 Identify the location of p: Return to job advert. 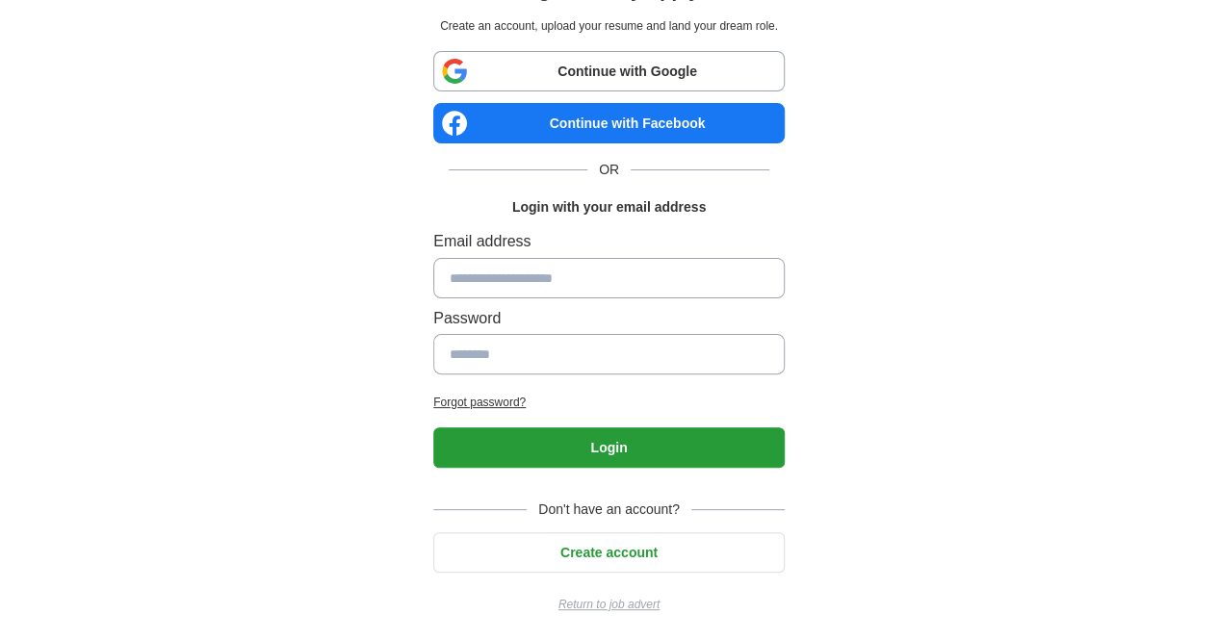
(609, 605).